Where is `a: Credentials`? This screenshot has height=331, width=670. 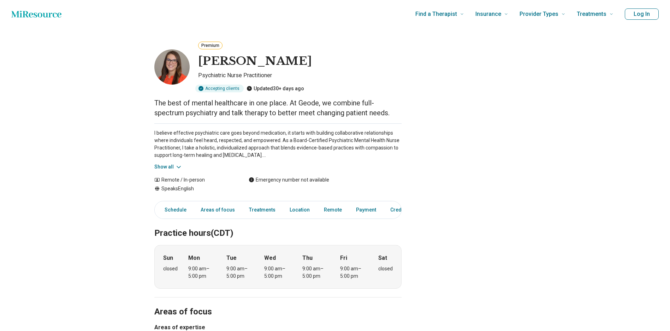
a: Credentials is located at coordinates (403, 210).